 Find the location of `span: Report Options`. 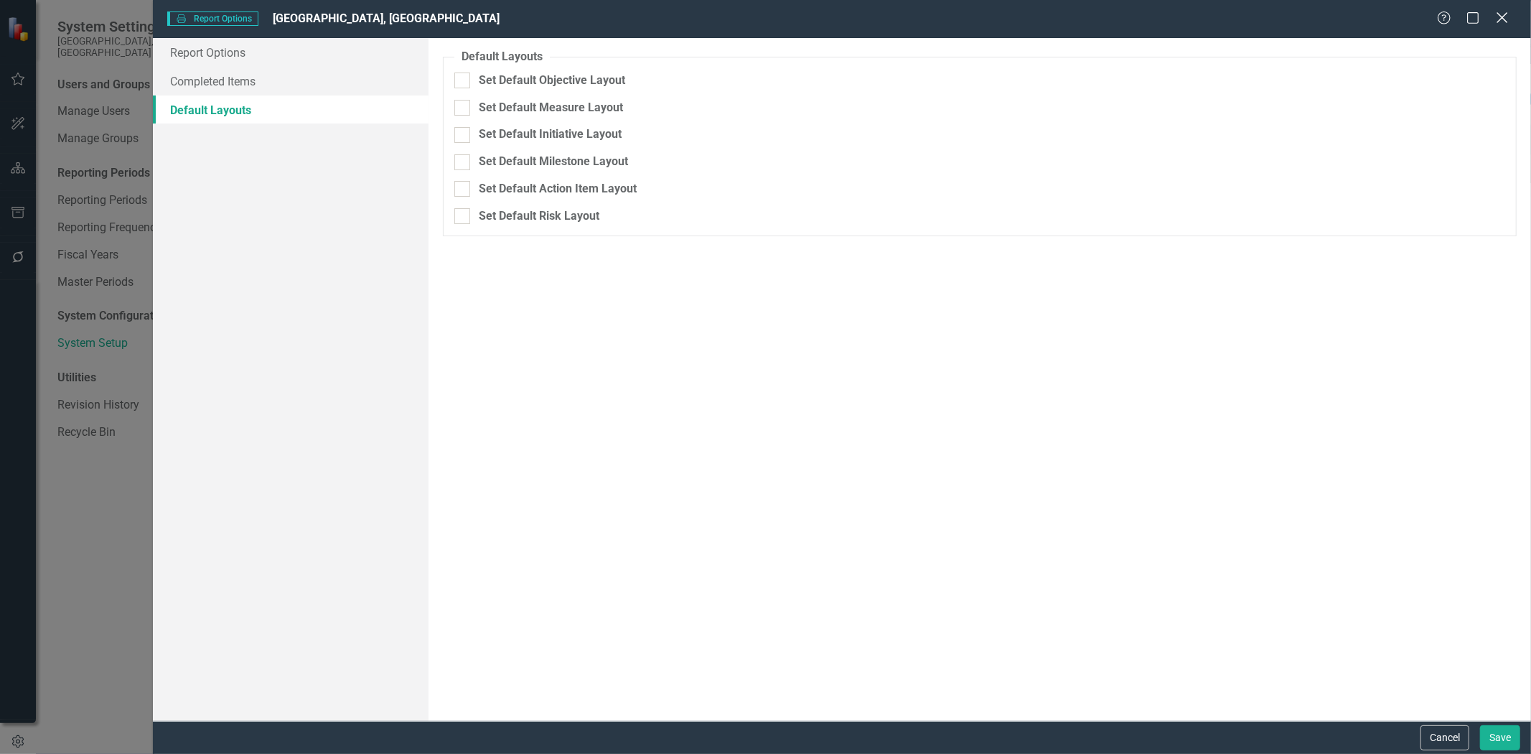

span: Report Options is located at coordinates (212, 19).